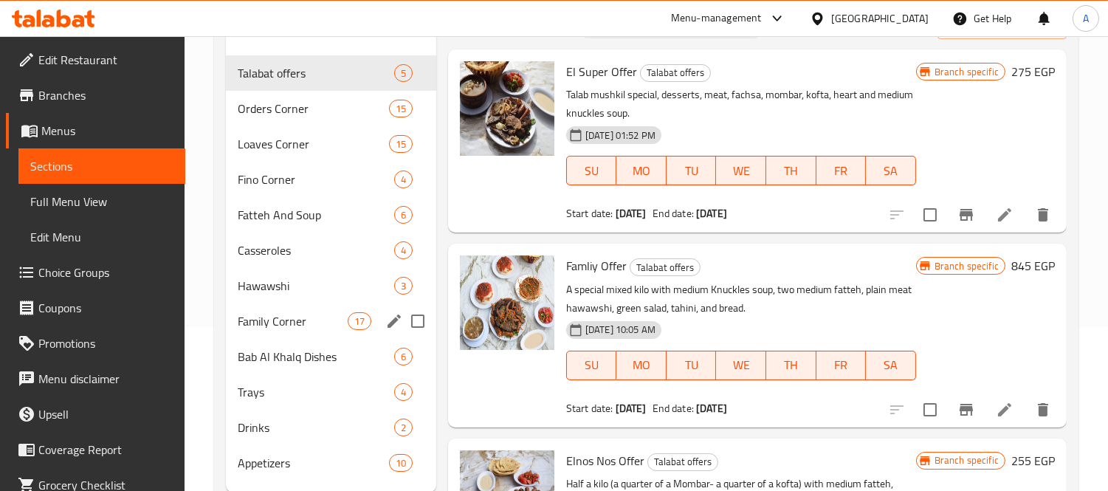  Describe the element at coordinates (841, 171) in the screenshot. I see `button: FR` at that location.